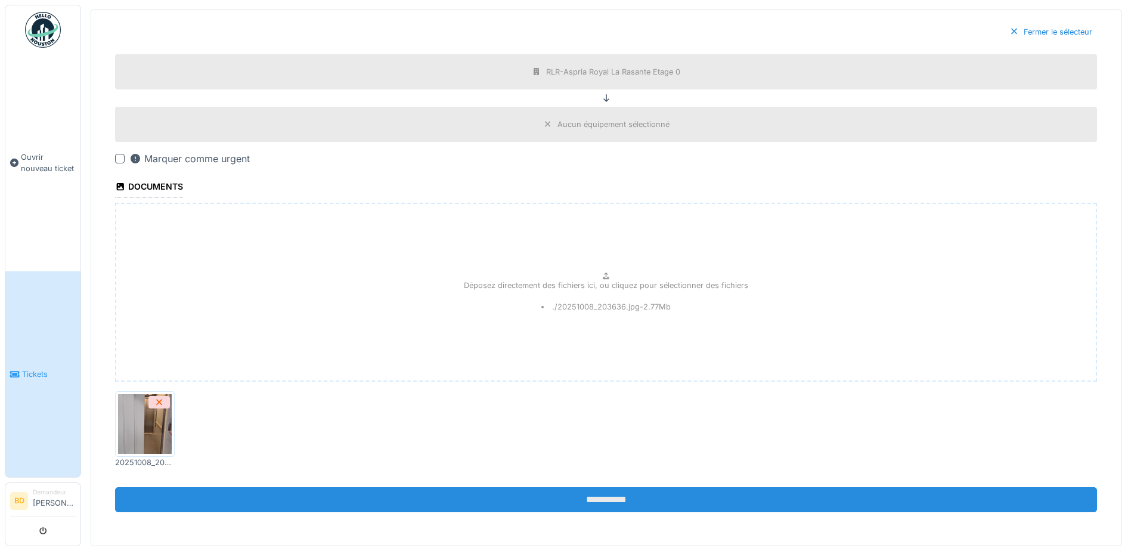 This screenshot has width=1131, height=551. What do you see at coordinates (613, 72) in the screenshot?
I see `div: RLR-Aspria Royal La Rasante Etage 0` at bounding box center [613, 72].